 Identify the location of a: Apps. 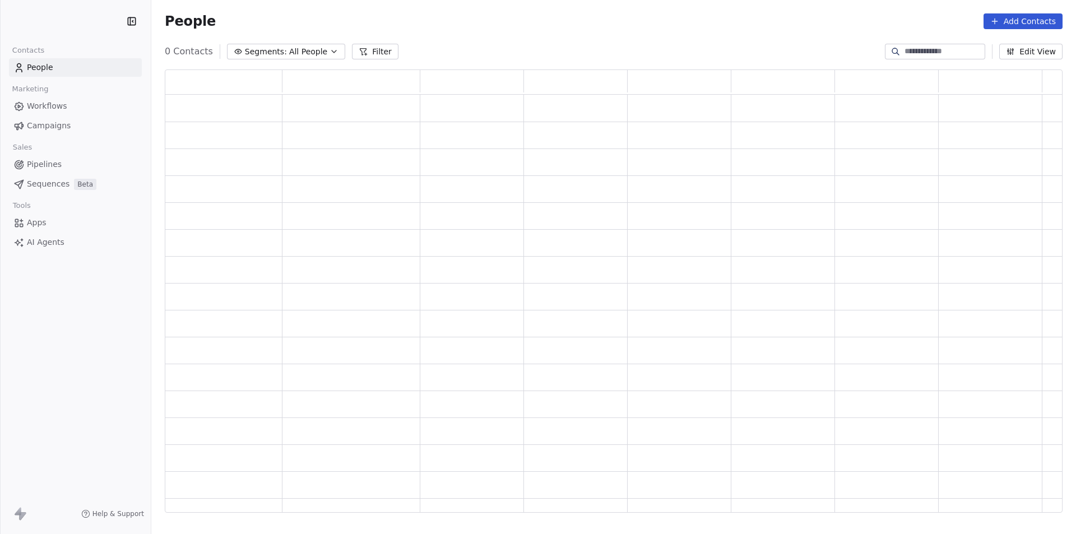
(75, 222).